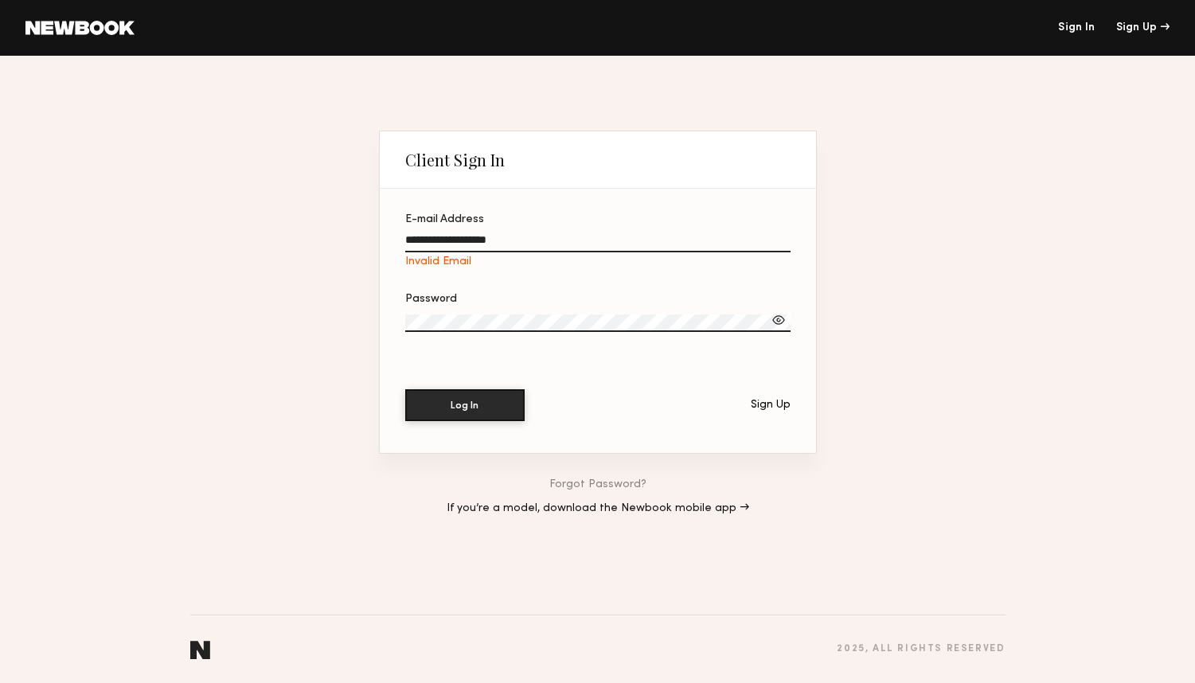  Describe the element at coordinates (455, 160) in the screenshot. I see `div: Client Sign In` at that location.